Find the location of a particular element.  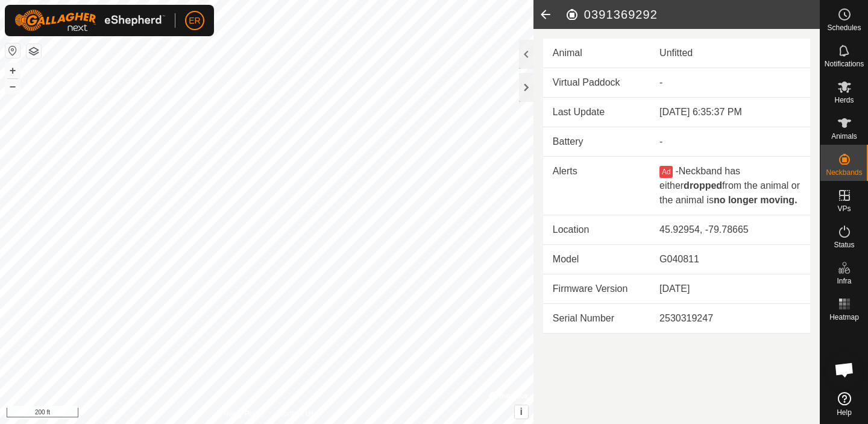

td: Model is located at coordinates (596, 259).